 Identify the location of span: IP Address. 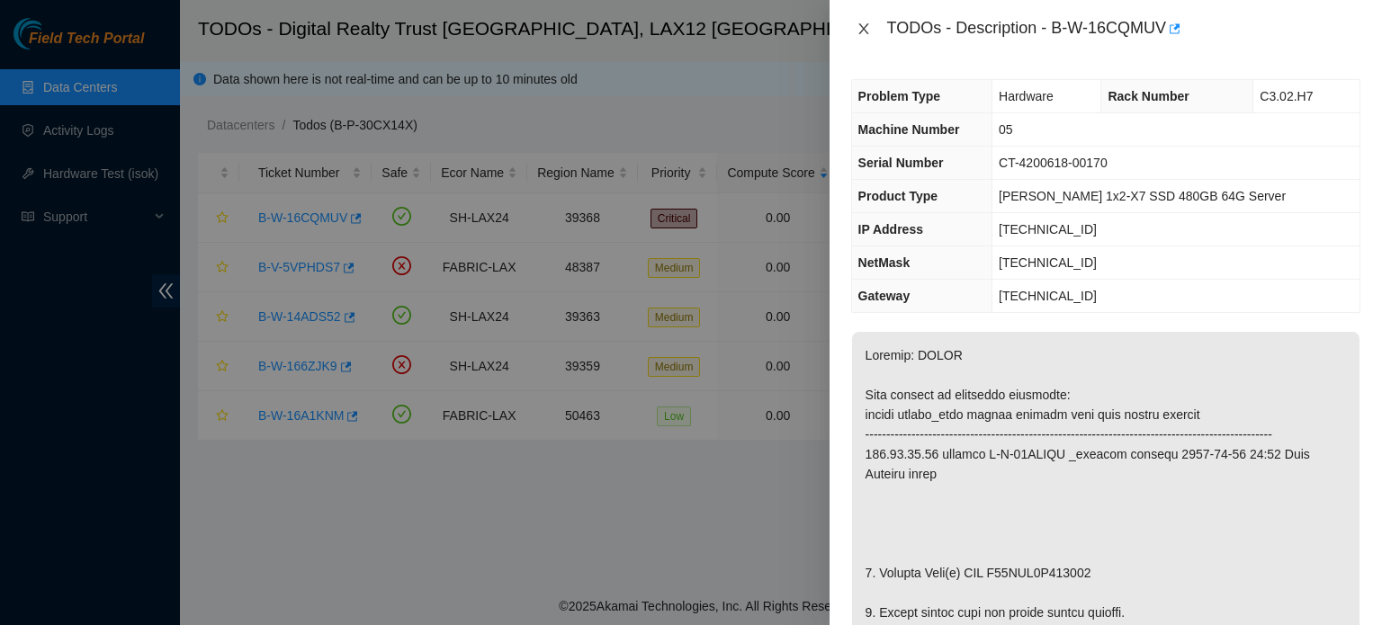
(891, 229).